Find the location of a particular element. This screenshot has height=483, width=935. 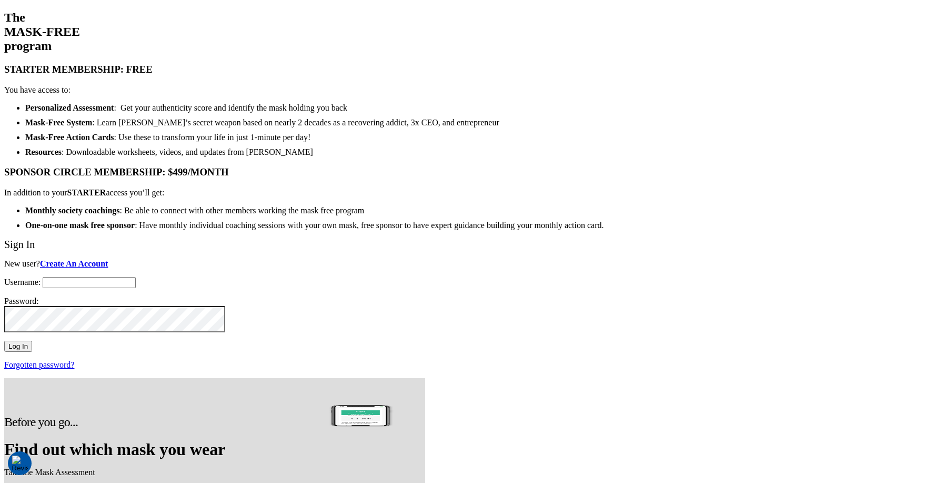

strong: Resources is located at coordinates (43, 152).